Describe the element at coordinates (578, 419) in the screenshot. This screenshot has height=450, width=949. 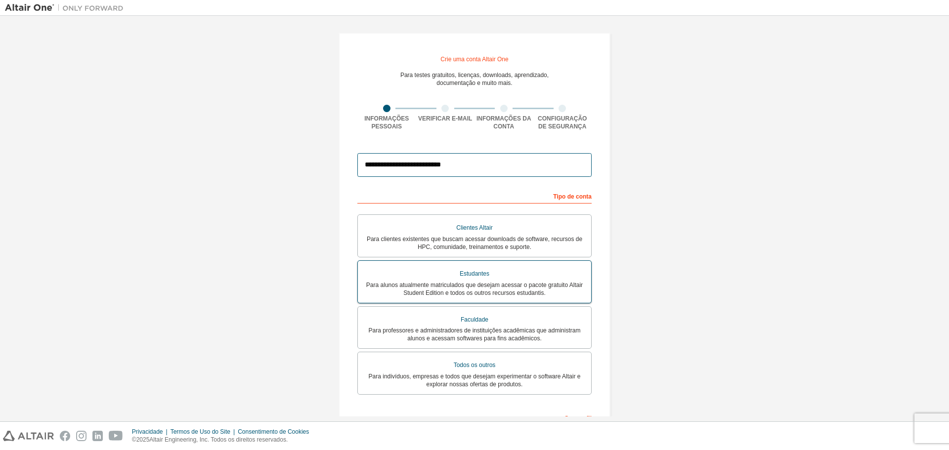
I see `font: Seu perfil` at that location.